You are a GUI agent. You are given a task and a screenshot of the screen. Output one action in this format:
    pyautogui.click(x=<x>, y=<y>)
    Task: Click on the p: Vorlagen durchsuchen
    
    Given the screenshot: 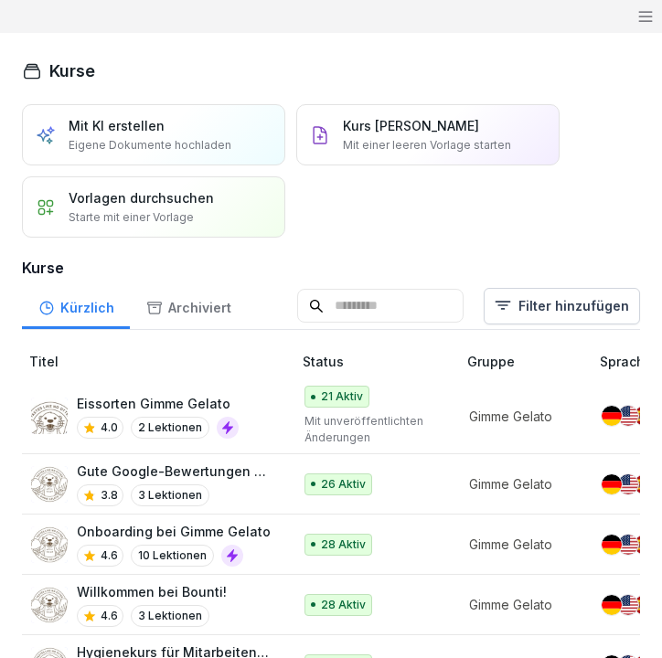 What is the action you would take?
    pyautogui.click(x=141, y=197)
    